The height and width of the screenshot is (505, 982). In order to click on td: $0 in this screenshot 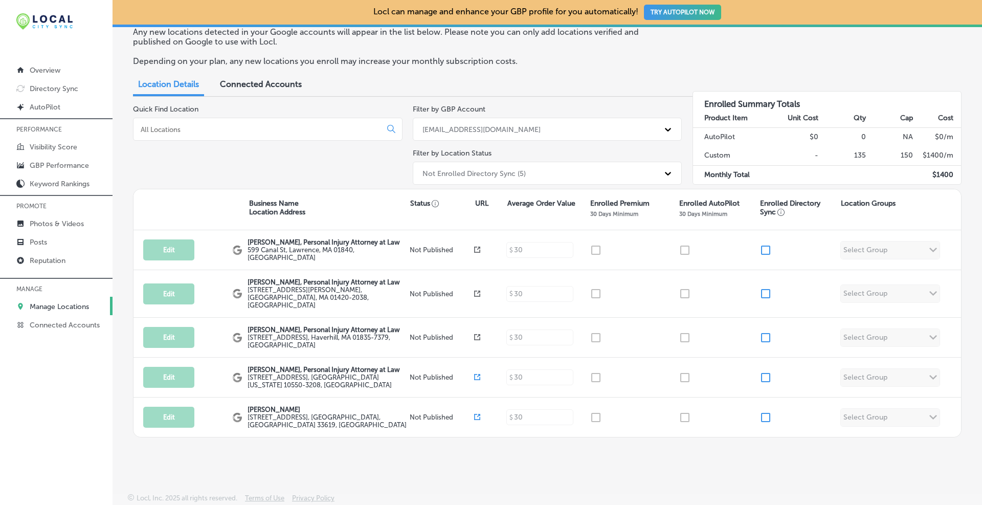, I will do `click(795, 137)`.